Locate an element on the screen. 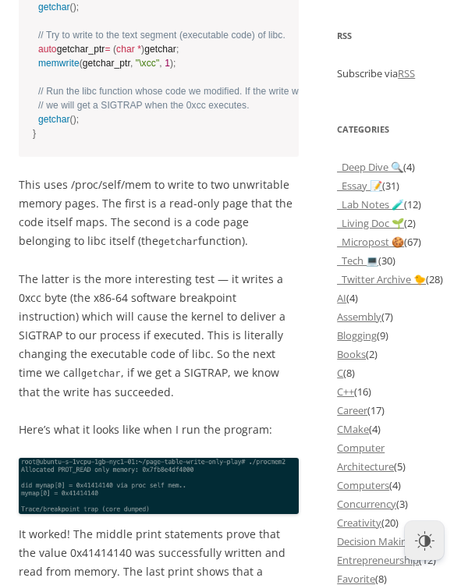 The width and height of the screenshot is (468, 585). a: C++ is located at coordinates (345, 392).